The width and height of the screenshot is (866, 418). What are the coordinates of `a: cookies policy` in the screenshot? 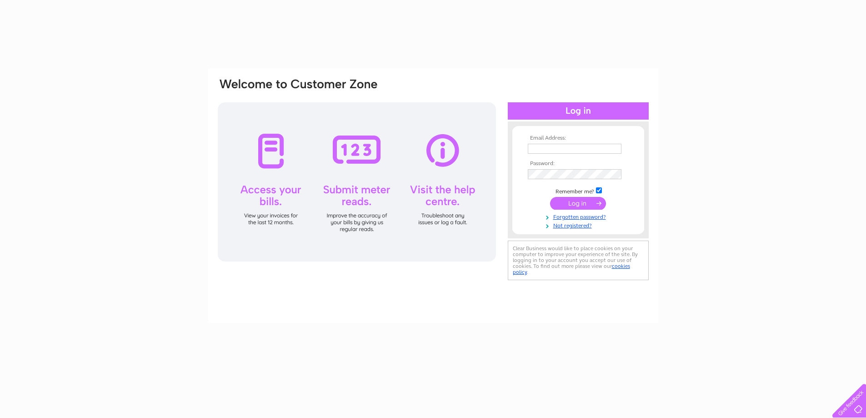 It's located at (572, 269).